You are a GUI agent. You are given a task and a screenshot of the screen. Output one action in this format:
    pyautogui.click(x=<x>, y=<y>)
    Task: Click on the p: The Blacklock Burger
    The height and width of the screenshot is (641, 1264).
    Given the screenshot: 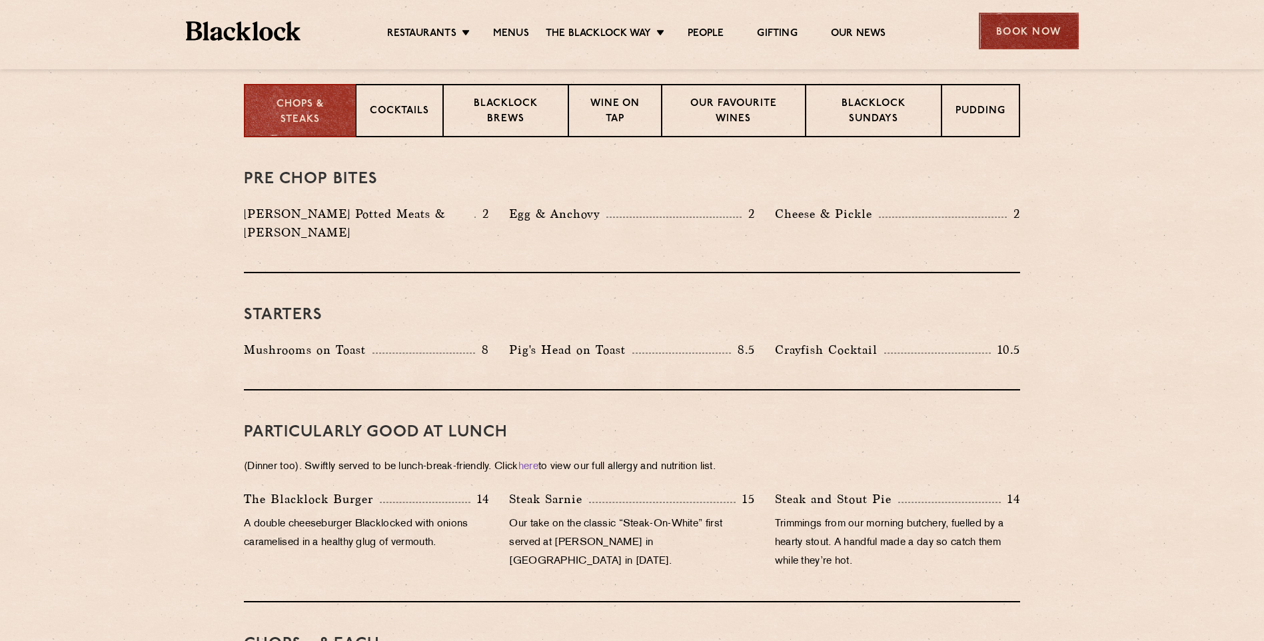 What is the action you would take?
    pyautogui.click(x=312, y=499)
    